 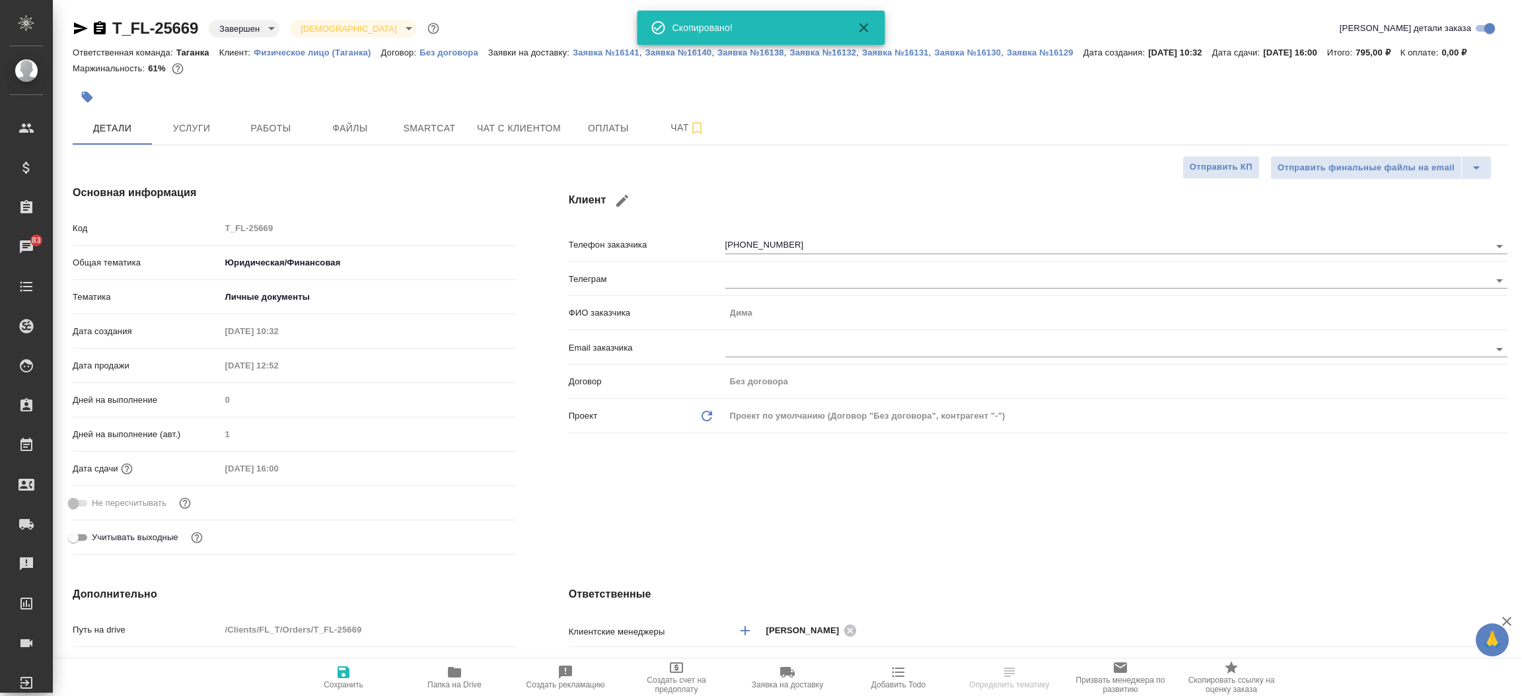 What do you see at coordinates (583, 416) in the screenshot?
I see `p: Проект` at bounding box center [583, 416].